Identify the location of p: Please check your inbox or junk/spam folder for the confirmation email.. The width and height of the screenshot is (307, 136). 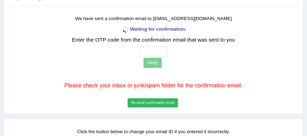
(153, 85).